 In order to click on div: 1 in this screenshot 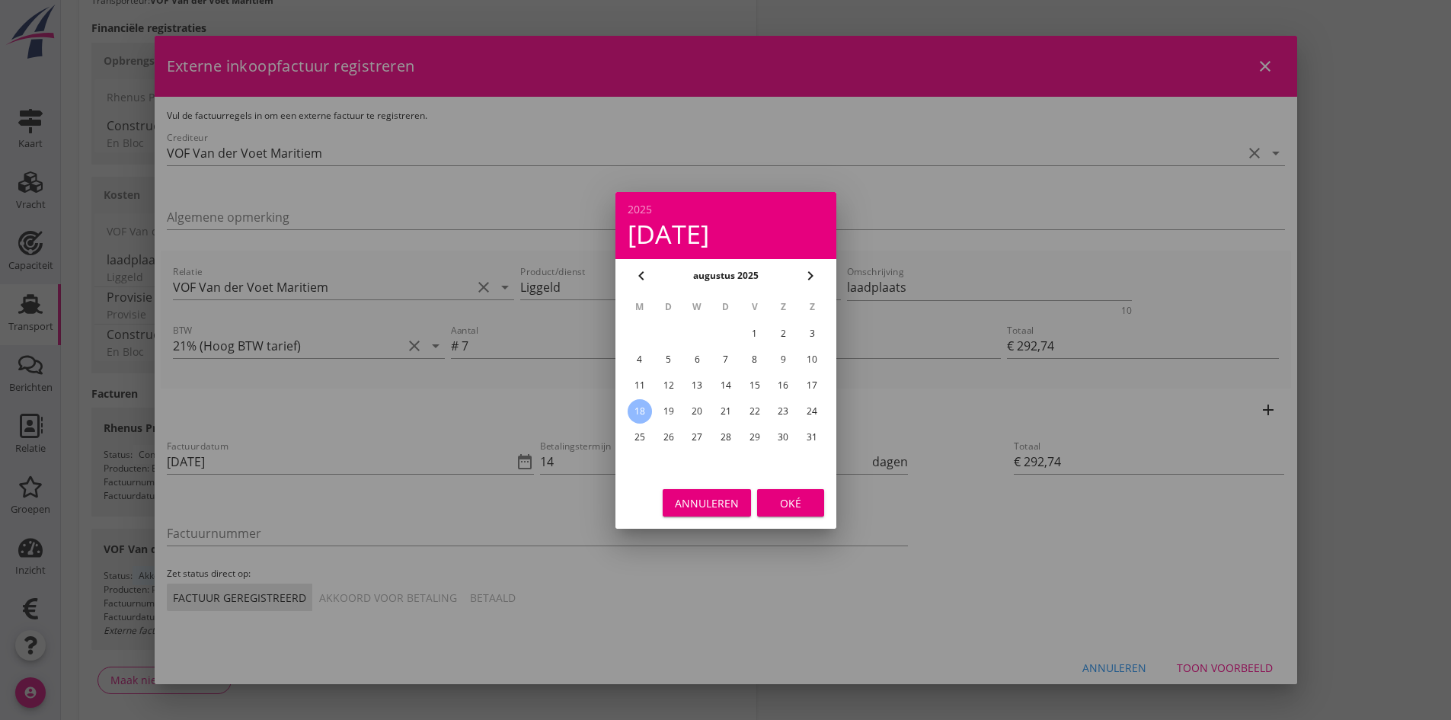, I will do `click(754, 334)`.